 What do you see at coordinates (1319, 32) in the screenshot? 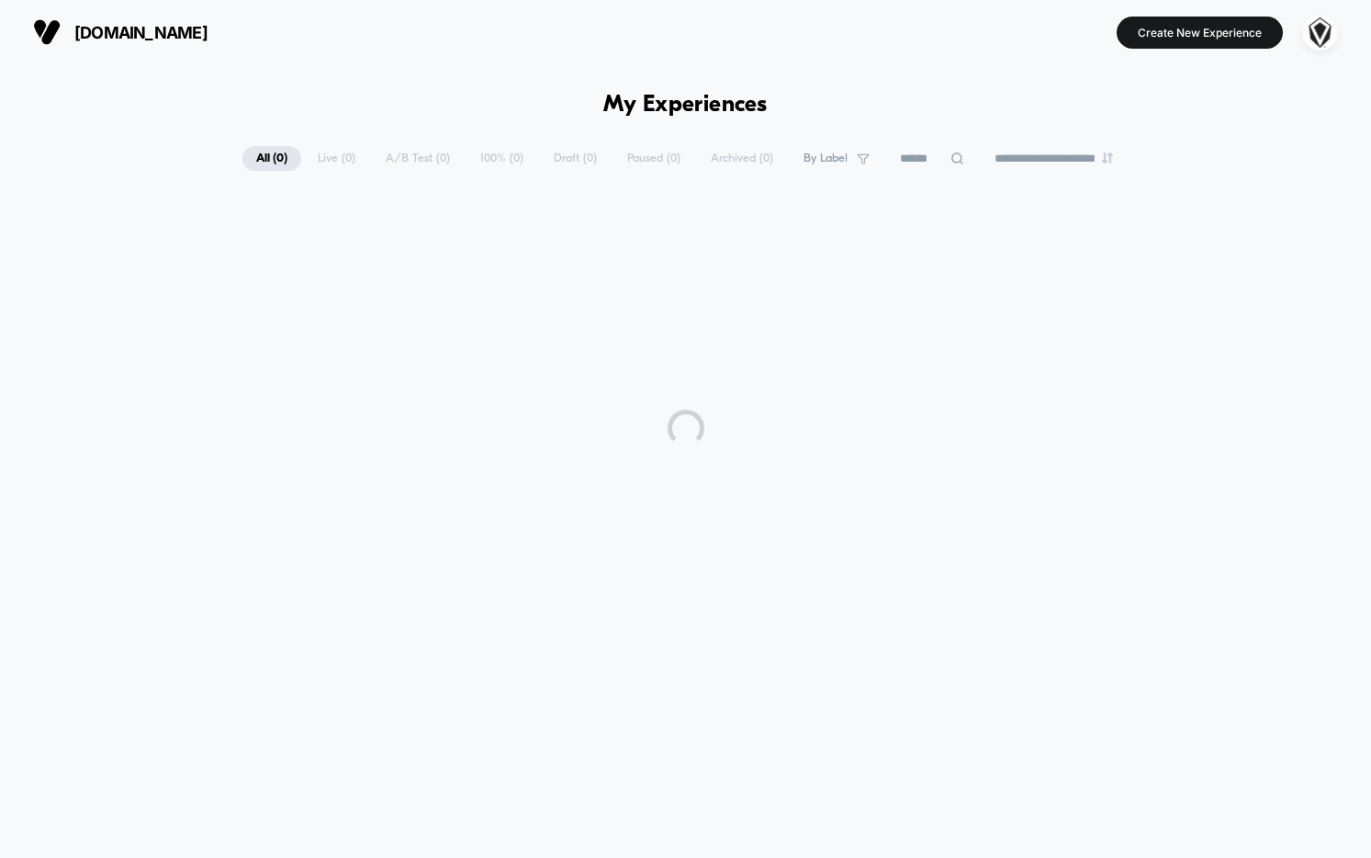
I see `button: ppic` at bounding box center [1319, 32].